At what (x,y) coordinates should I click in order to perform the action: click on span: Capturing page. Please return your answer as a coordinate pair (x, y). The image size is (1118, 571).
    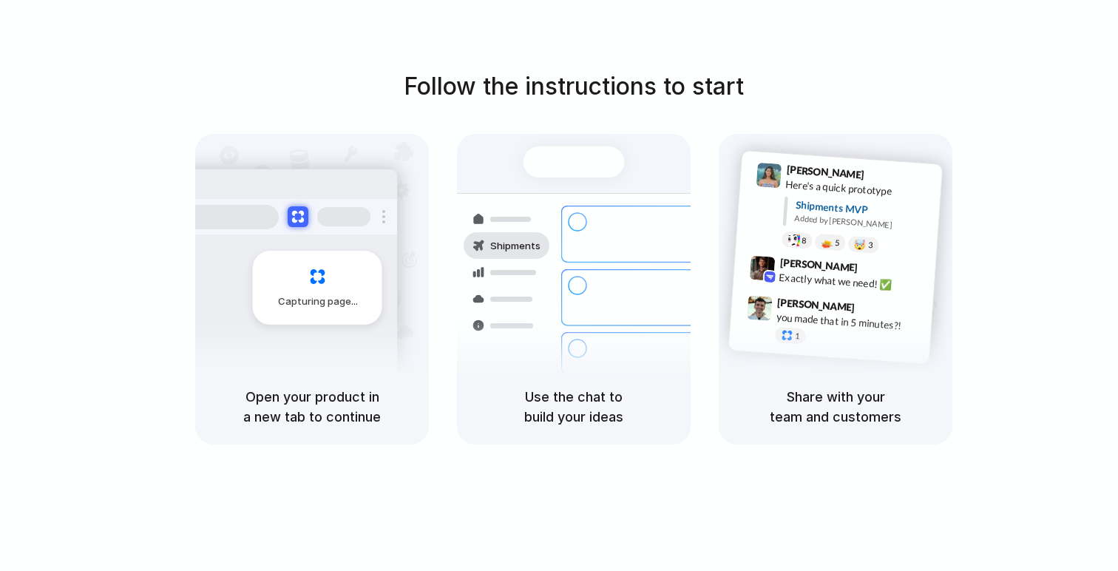
    Looking at the image, I should click on (319, 302).